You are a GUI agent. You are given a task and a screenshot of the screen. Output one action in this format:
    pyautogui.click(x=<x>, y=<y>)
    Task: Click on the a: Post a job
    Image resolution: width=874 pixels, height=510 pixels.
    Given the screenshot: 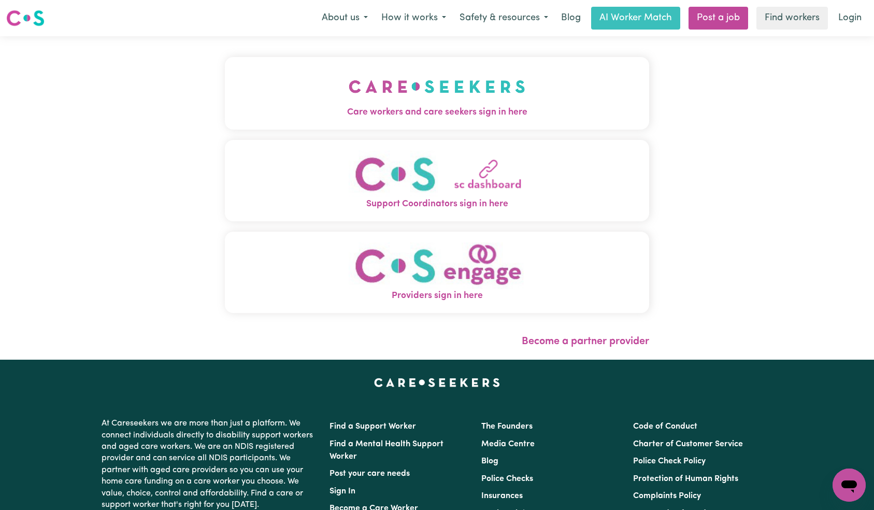 What is the action you would take?
    pyautogui.click(x=718, y=18)
    